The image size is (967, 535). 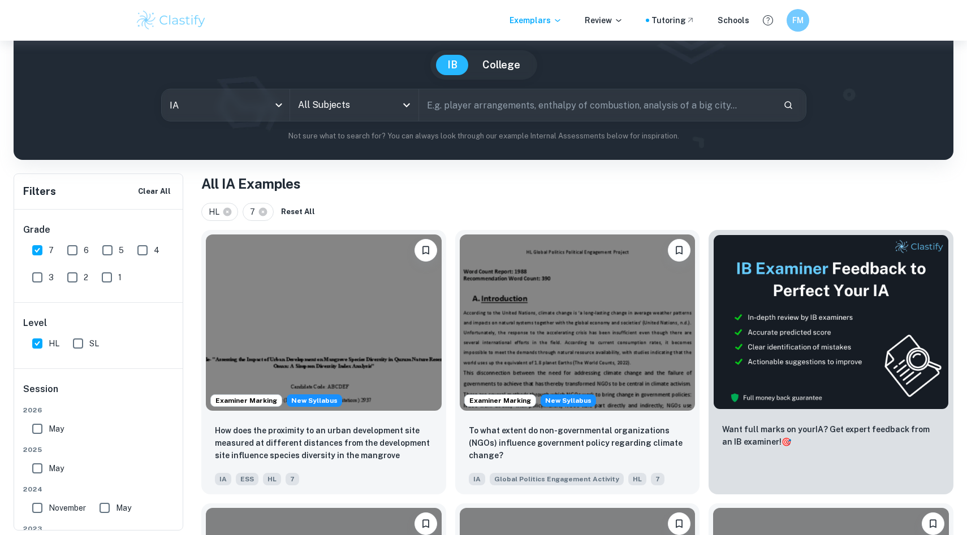 What do you see at coordinates (535, 20) in the screenshot?
I see `p: Exemplars` at bounding box center [535, 20].